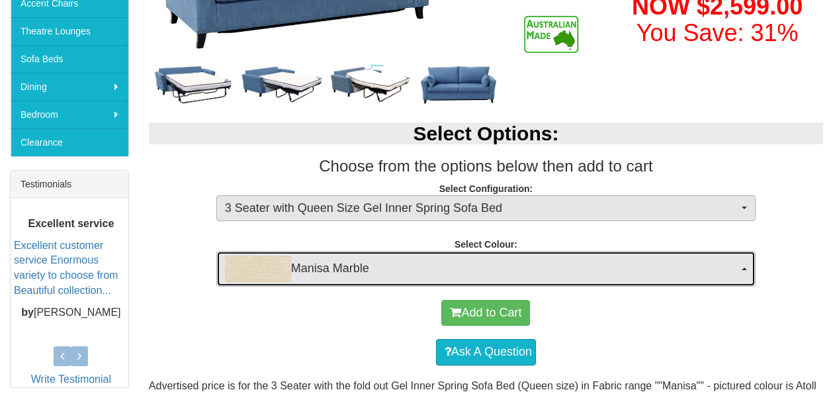 This screenshot has height=394, width=833. I want to click on b: by, so click(27, 312).